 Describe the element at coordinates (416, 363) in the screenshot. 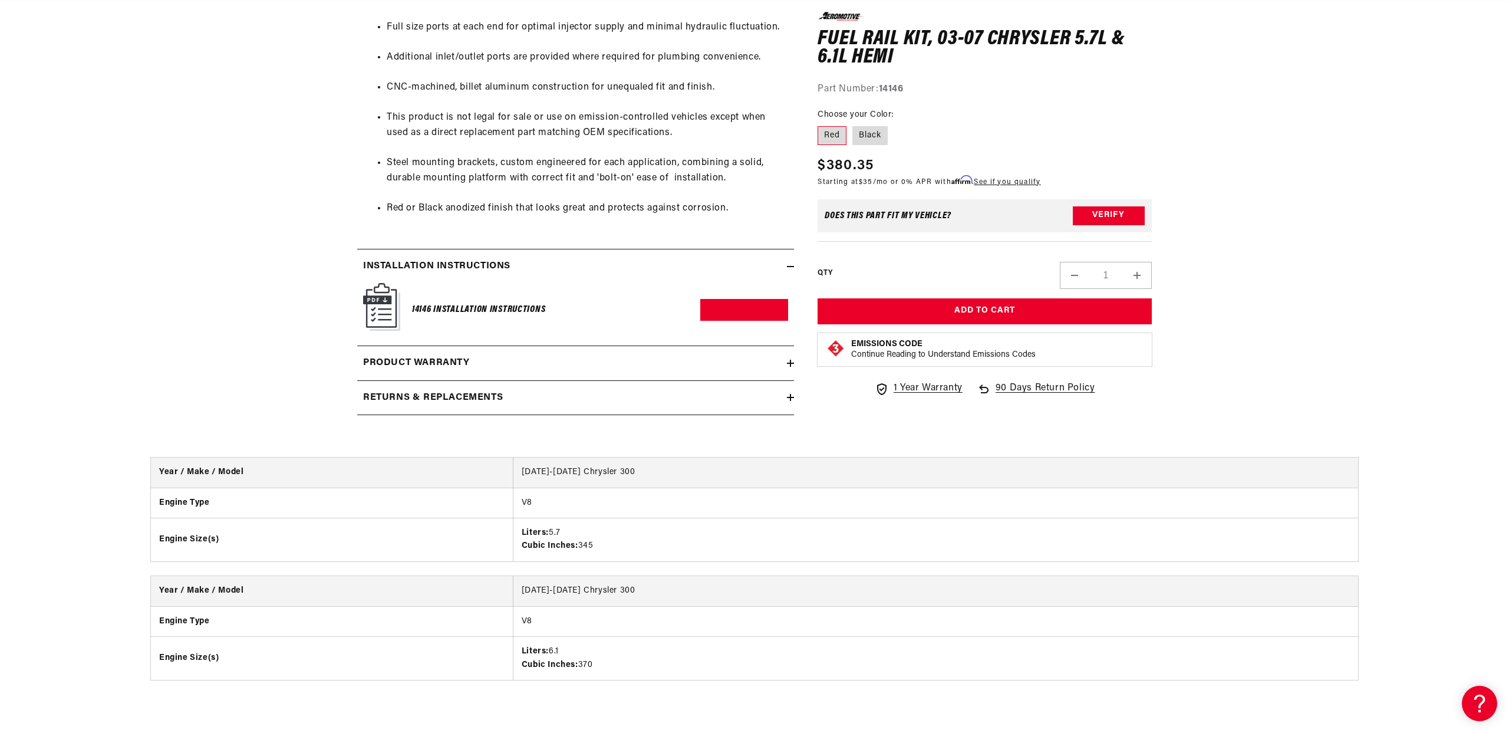

I see `h2: Product warranty` at that location.